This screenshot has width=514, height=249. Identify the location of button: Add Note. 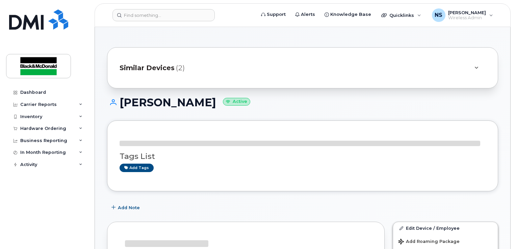
(126, 208).